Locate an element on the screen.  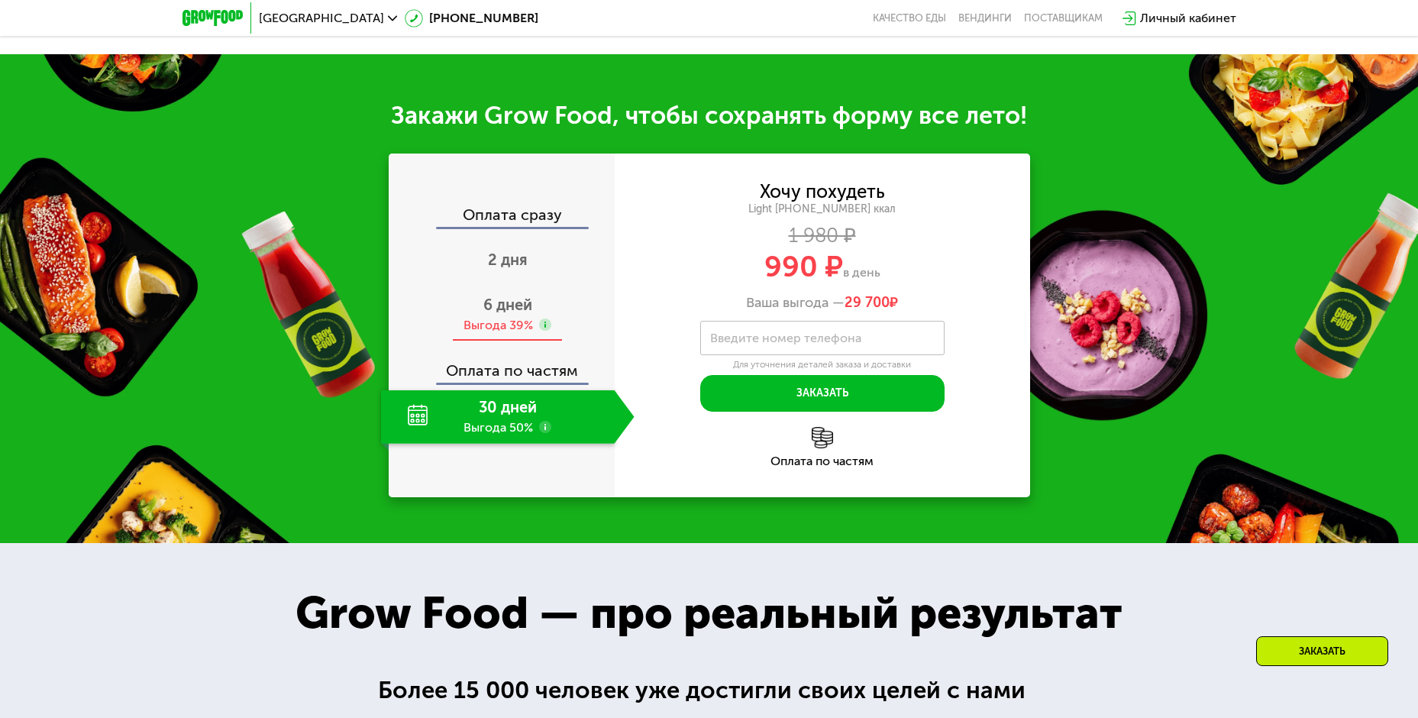
span: 990 ₽ is located at coordinates (803, 266).